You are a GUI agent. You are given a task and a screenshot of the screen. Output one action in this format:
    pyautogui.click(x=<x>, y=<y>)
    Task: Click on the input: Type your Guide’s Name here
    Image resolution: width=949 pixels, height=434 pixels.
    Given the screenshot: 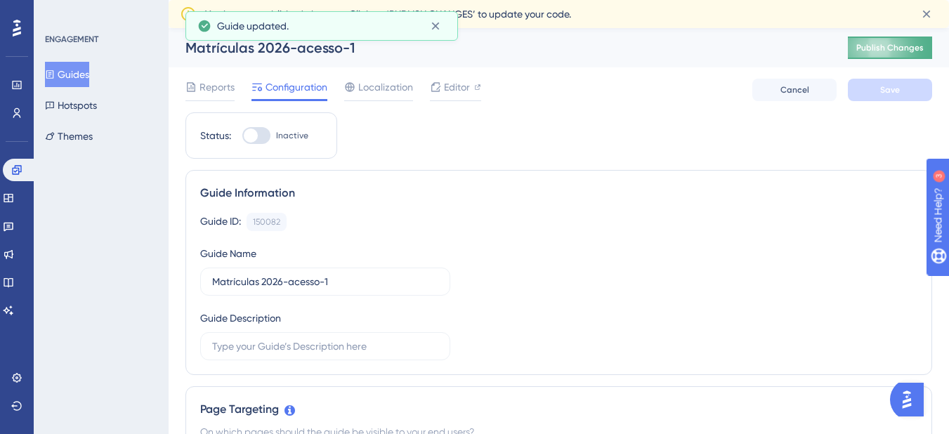 What is the action you would take?
    pyautogui.click(x=325, y=282)
    